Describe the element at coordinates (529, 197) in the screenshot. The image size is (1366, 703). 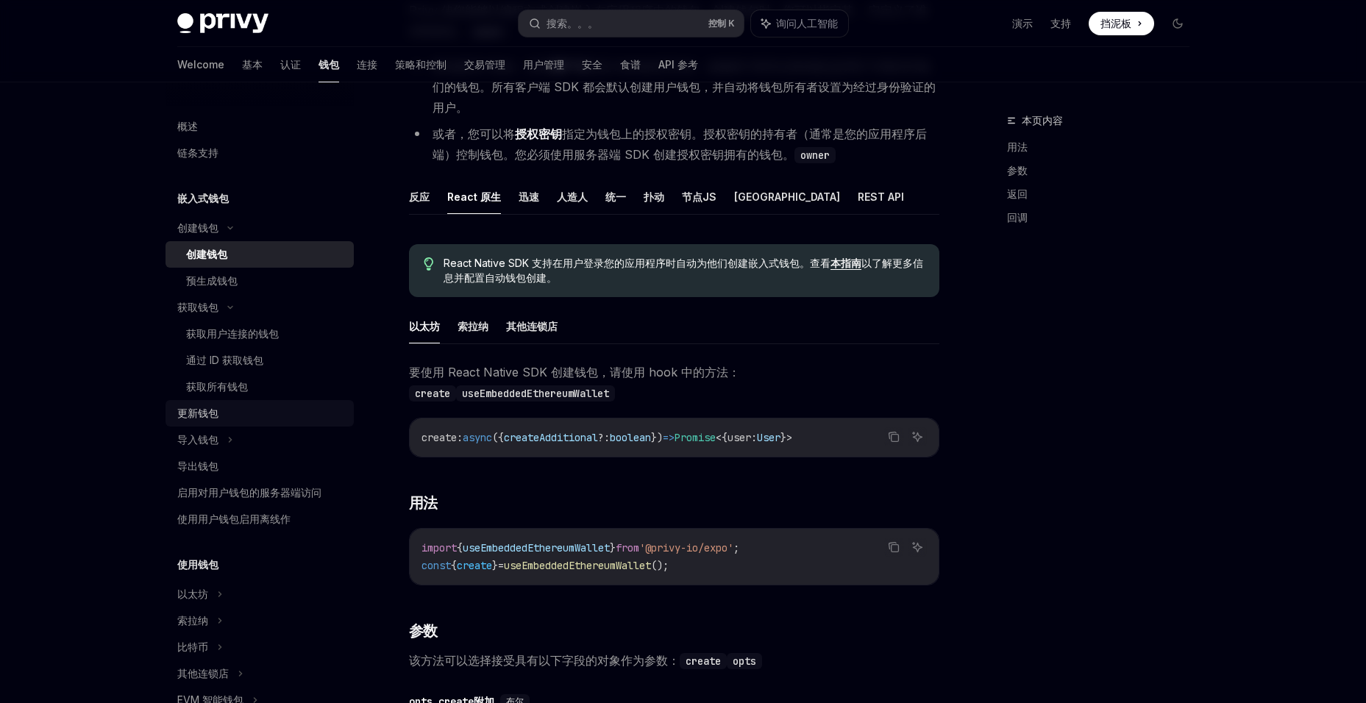
I see `font: 迅速` at that location.